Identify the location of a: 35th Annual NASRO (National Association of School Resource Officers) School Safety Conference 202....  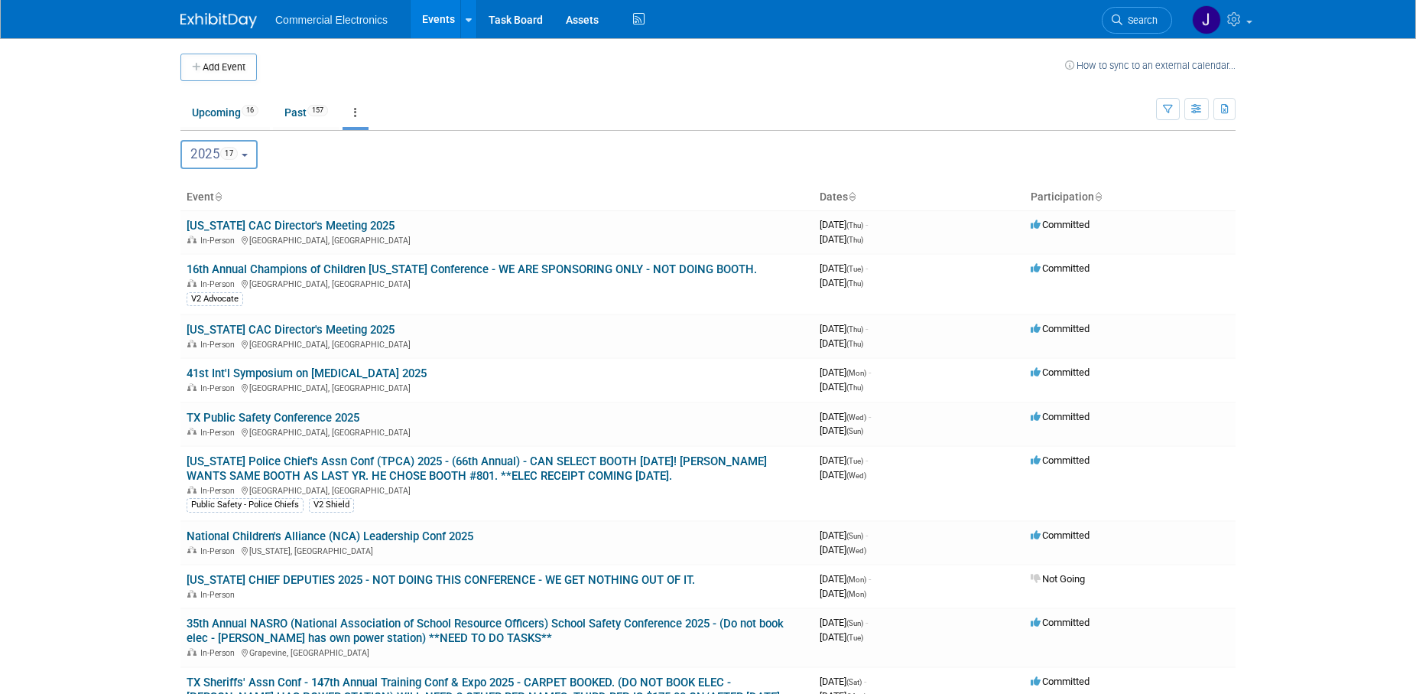
(485, 630).